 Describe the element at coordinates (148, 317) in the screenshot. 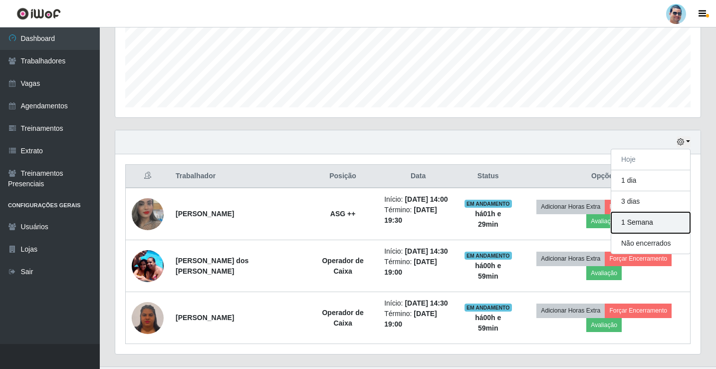

I see `img: 1752886707341.jpeg` at that location.